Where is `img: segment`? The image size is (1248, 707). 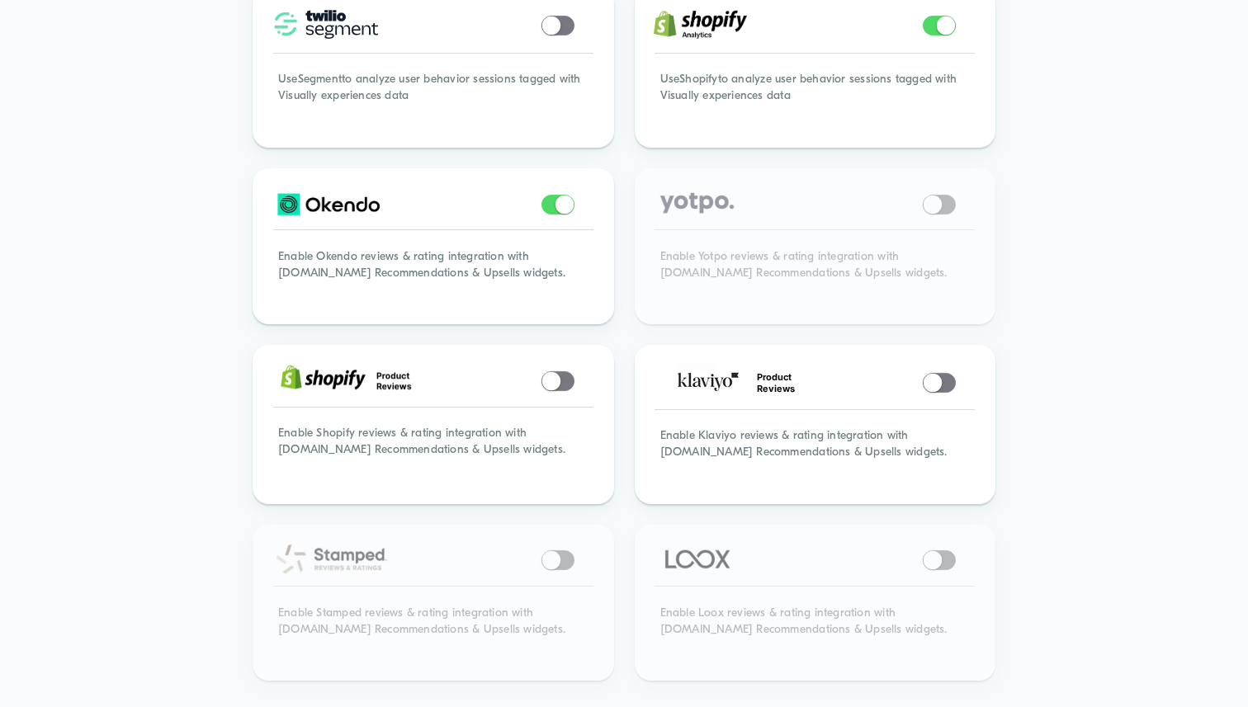
img: segment is located at coordinates (327, 24).